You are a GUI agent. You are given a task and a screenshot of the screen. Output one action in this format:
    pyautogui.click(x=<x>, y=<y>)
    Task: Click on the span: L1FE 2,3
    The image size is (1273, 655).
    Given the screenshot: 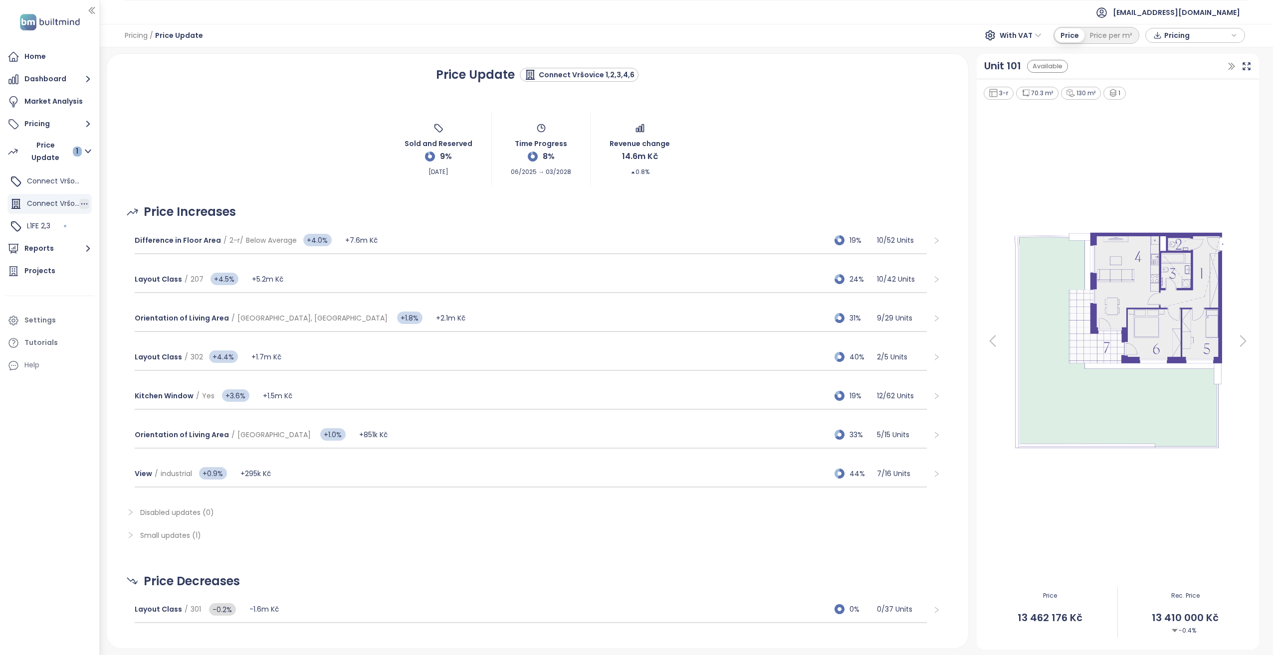 What is the action you would take?
    pyautogui.click(x=38, y=226)
    